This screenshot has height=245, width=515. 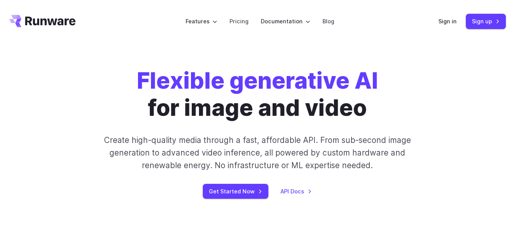 I want to click on label: Documentation, so click(x=286, y=21).